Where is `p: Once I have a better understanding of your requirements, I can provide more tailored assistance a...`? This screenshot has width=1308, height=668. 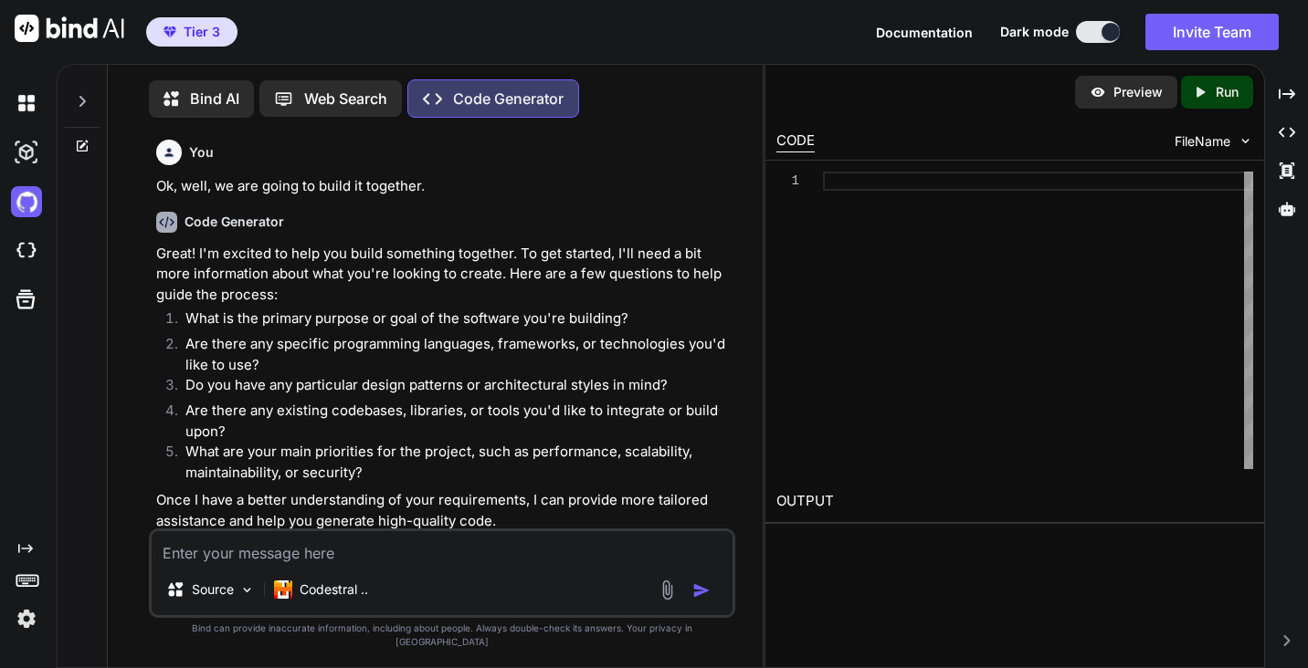
p: Once I have a better understanding of your requirements, I can provide more tailored assistance a... is located at coordinates (444, 510).